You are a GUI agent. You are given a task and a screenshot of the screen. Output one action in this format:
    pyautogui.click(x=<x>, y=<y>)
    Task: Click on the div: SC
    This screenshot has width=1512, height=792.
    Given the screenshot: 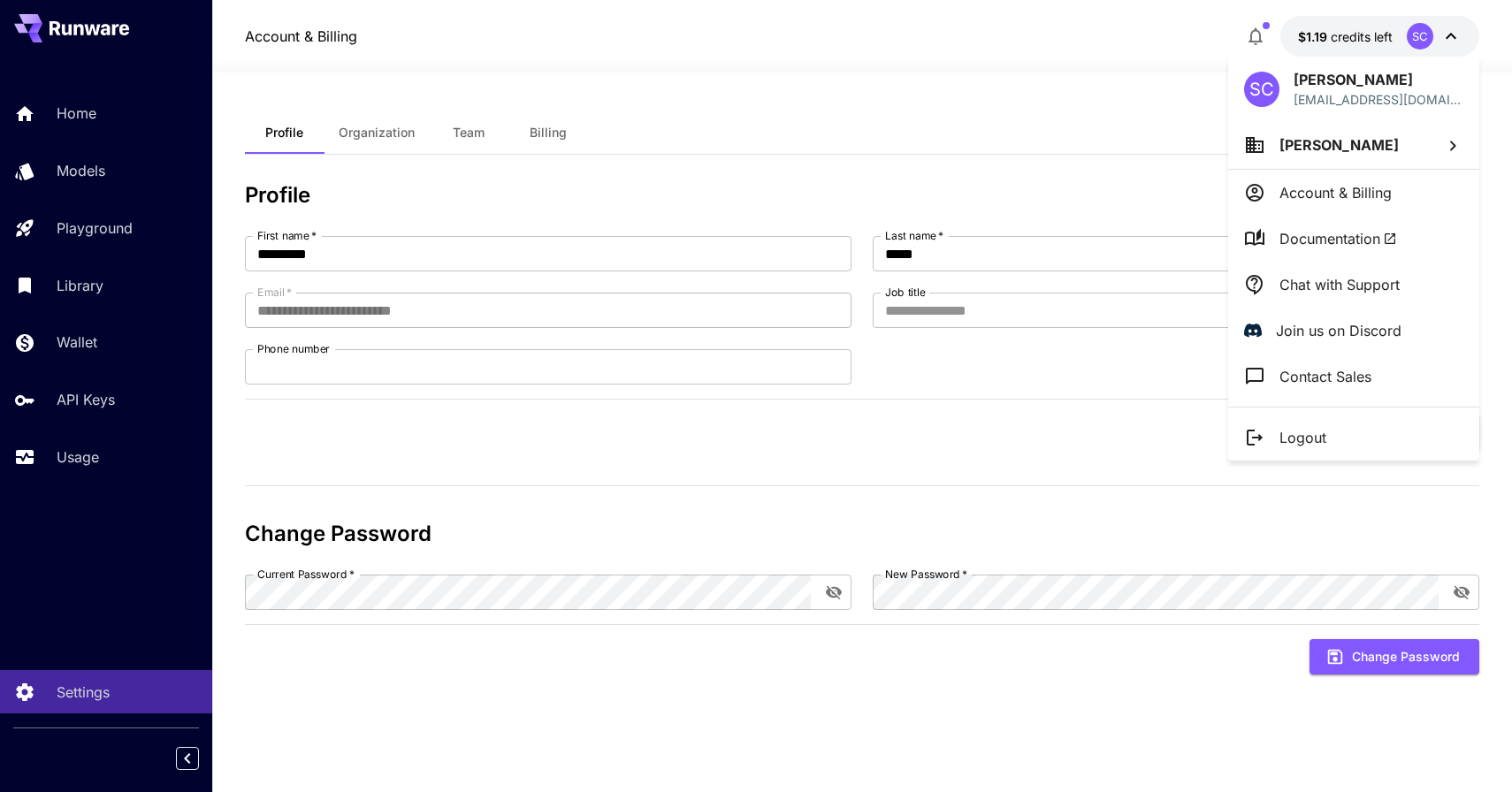 What is the action you would take?
    pyautogui.click(x=1262, y=90)
    